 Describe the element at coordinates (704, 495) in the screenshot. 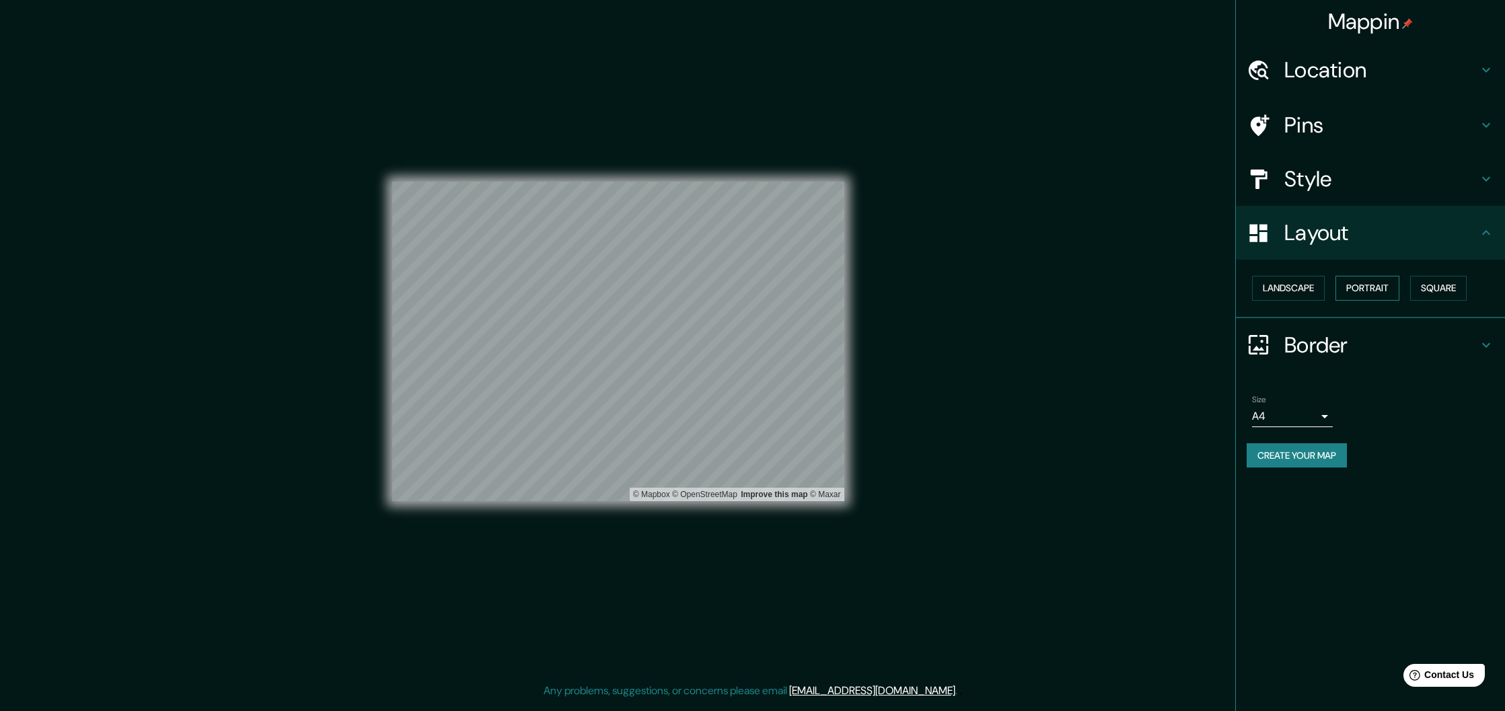

I see `a: OpenStreetMap` at that location.